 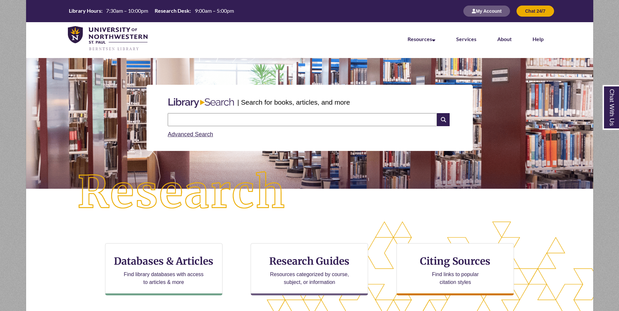 What do you see at coordinates (182, 193) in the screenshot?
I see `img: Research` at bounding box center [182, 193].